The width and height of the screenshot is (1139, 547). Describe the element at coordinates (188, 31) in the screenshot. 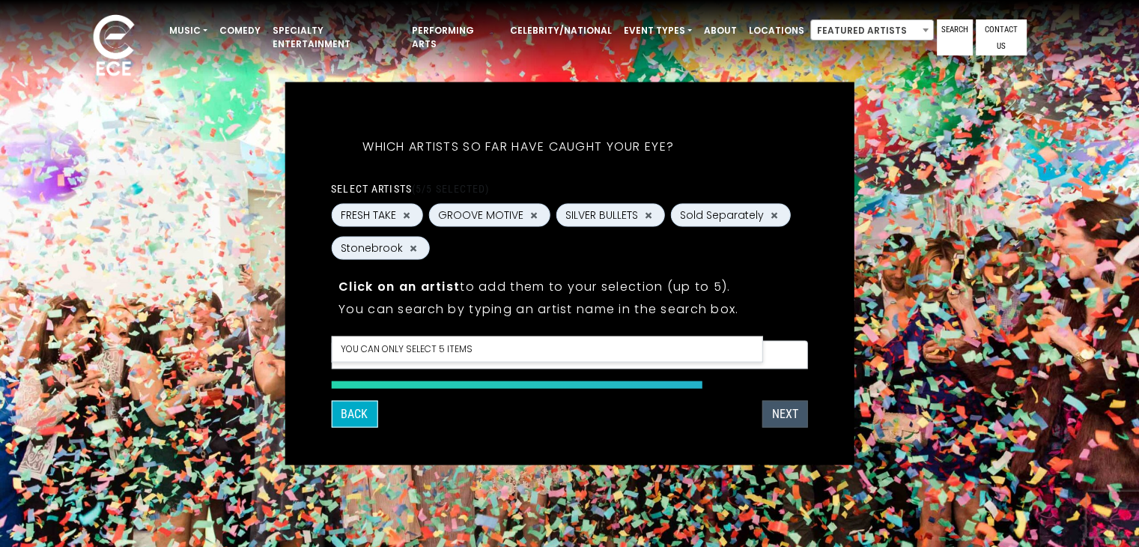

I see `a: Music` at that location.